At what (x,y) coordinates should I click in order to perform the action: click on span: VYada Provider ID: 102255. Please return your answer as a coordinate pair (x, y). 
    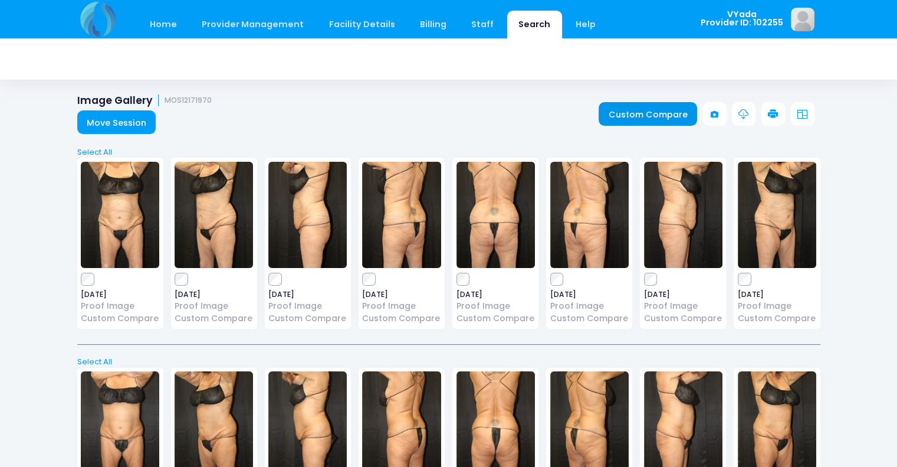
    Looking at the image, I should click on (742, 18).